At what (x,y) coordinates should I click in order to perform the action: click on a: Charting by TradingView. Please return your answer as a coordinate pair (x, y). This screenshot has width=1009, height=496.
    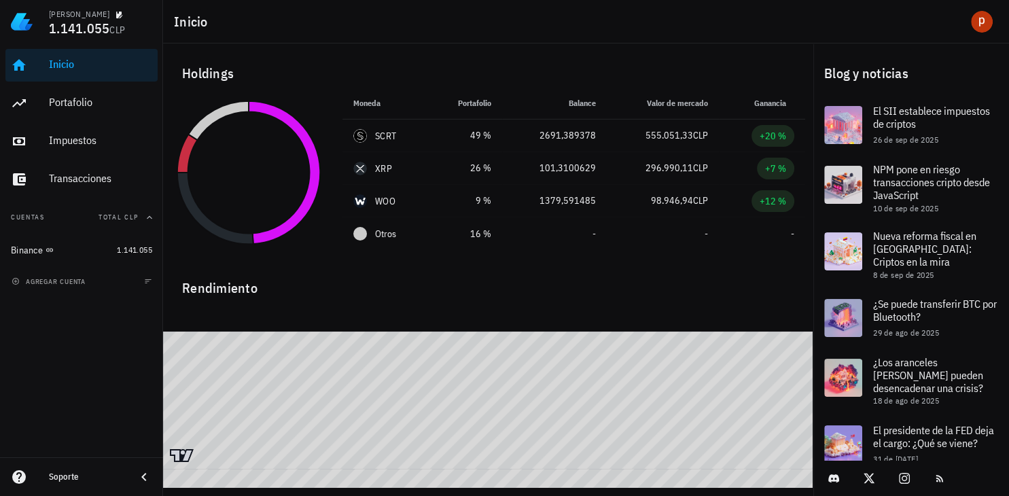
    Looking at the image, I should click on (181, 455).